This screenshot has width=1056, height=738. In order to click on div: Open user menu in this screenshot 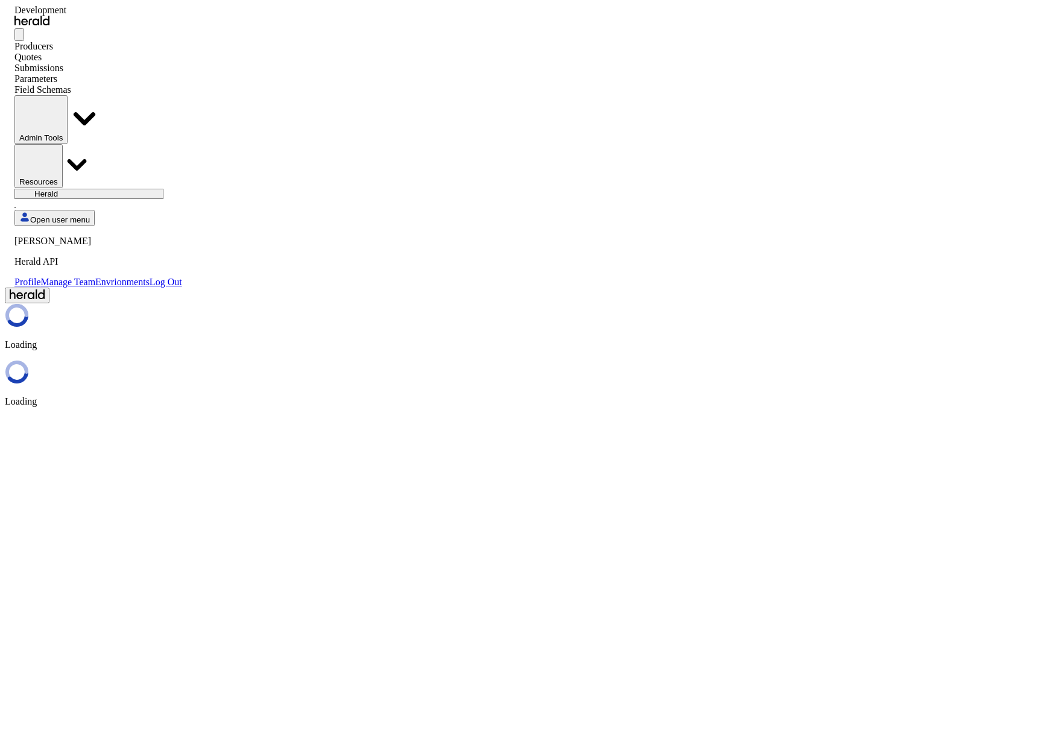, I will do `click(98, 262)`.